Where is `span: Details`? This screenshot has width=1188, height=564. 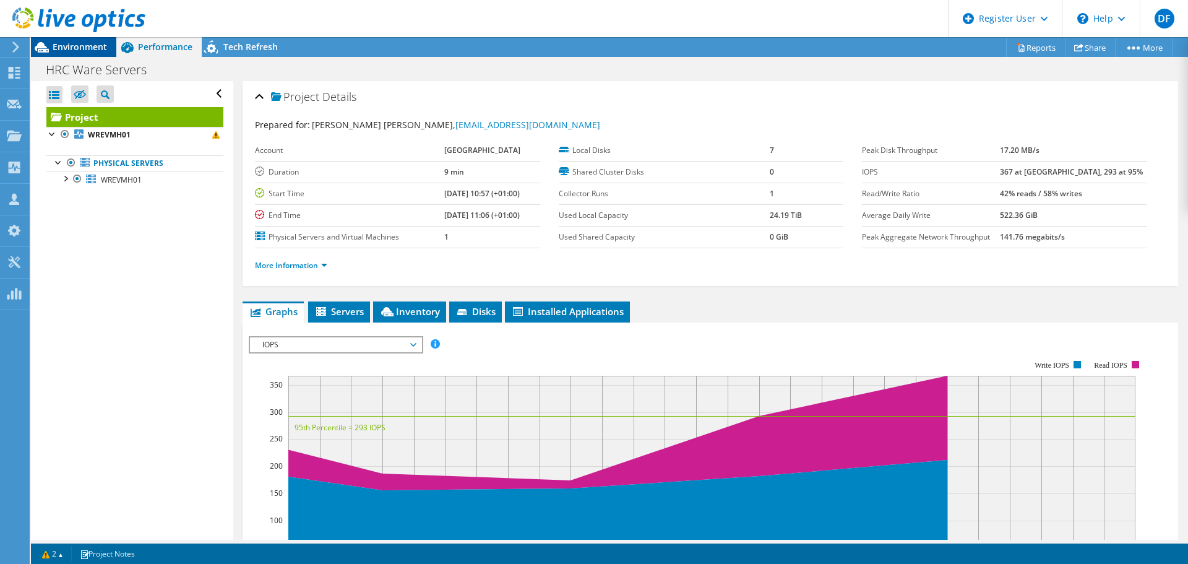
span: Details is located at coordinates (339, 96).